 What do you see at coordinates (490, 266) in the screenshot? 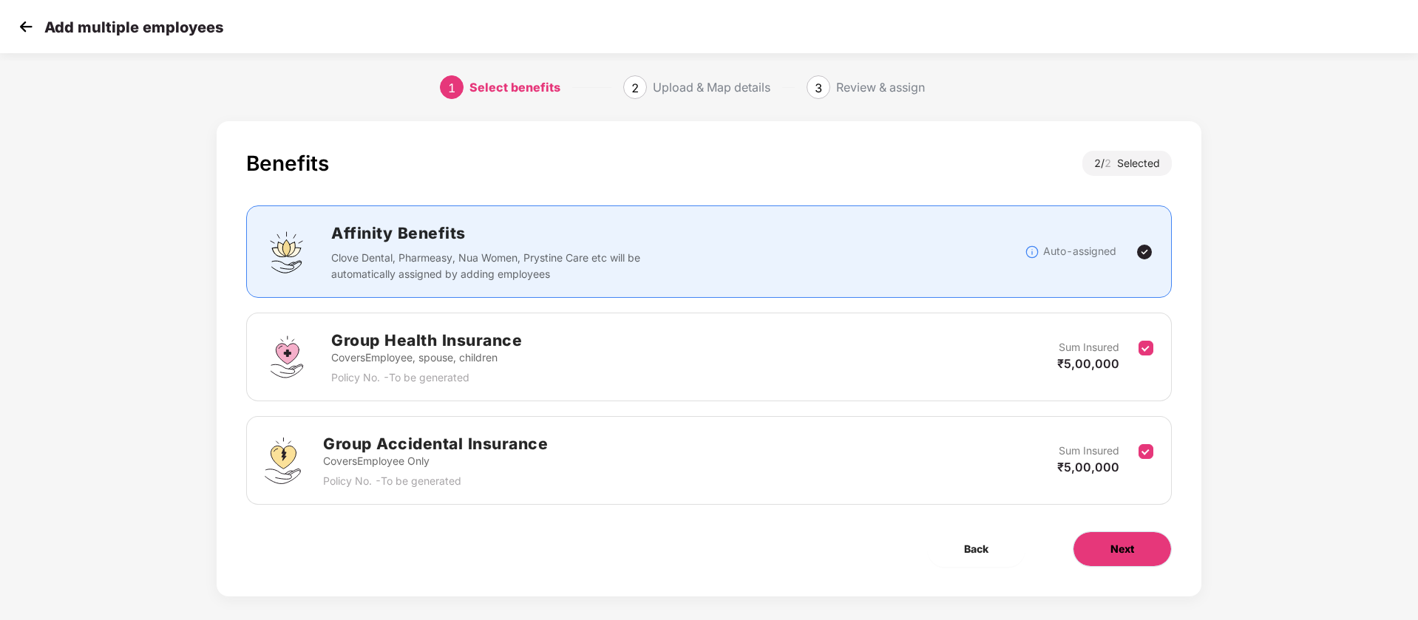
I see `p: Clove Dental, Pharmeasy, Nua Women, Prystine Care etc will be automatically assigned by adding em...` at bounding box center [490, 266].